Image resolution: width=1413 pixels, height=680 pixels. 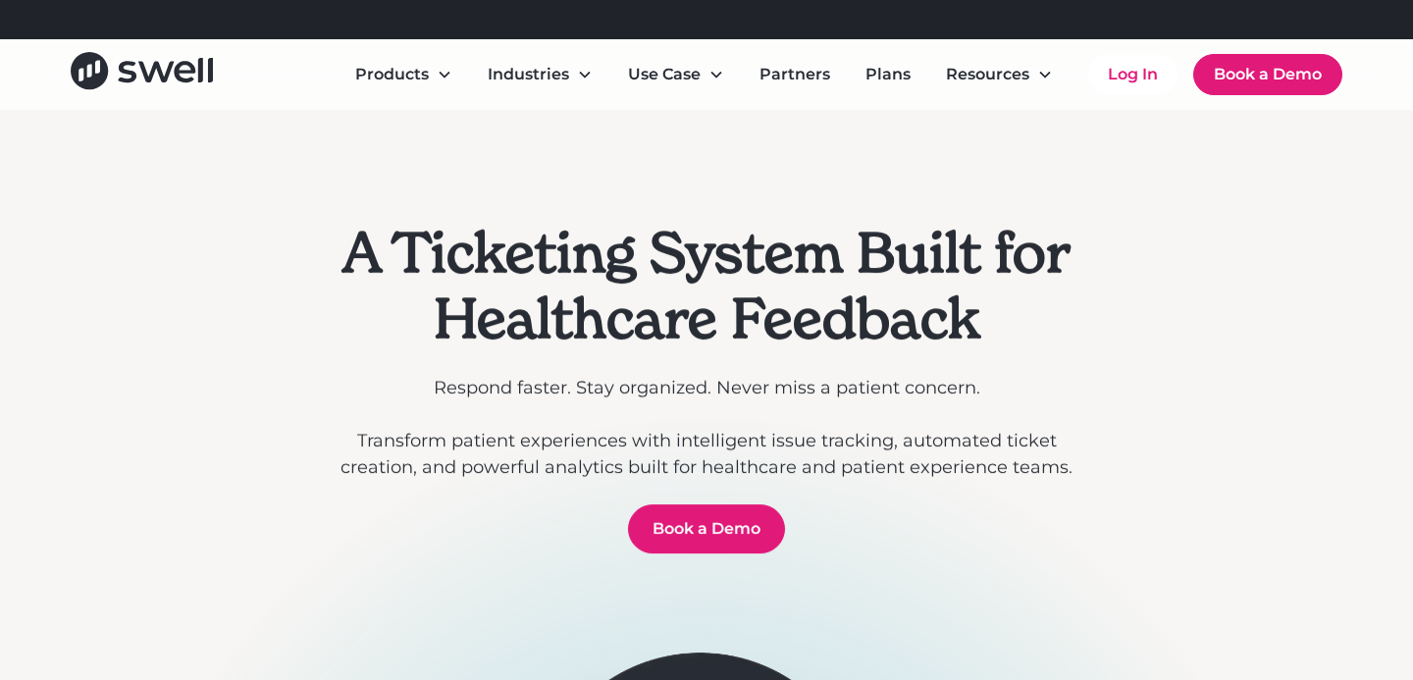 What do you see at coordinates (888, 75) in the screenshot?
I see `a: Plans` at bounding box center [888, 75].